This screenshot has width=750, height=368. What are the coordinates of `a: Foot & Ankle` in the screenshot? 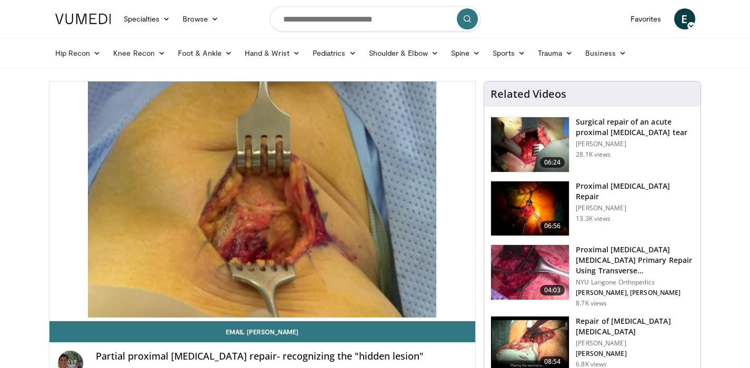 It's located at (205, 53).